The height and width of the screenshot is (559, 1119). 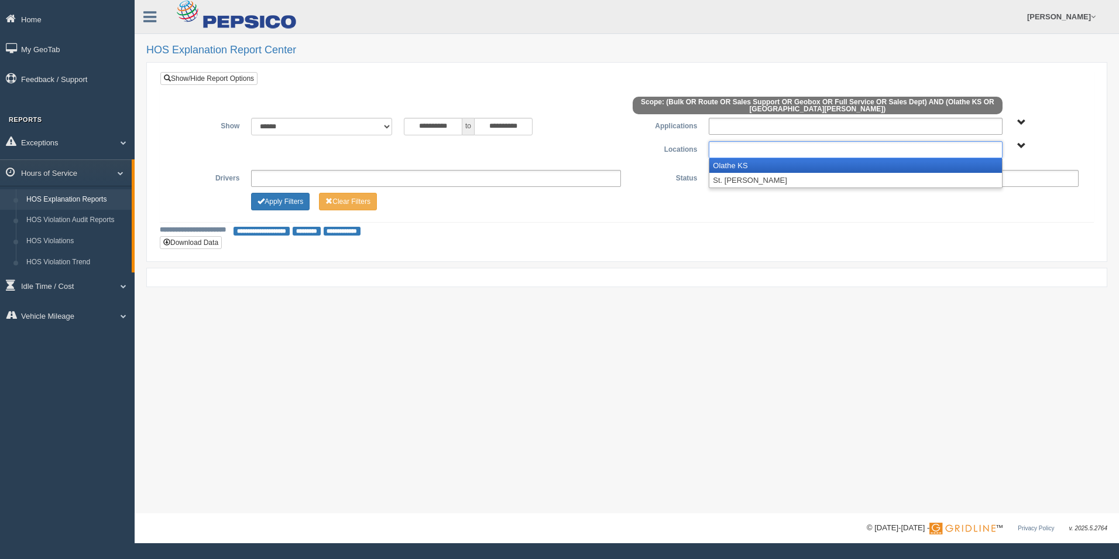 What do you see at coordinates (76, 220) in the screenshot?
I see `a: HOS Violation Audit Reports` at bounding box center [76, 220].